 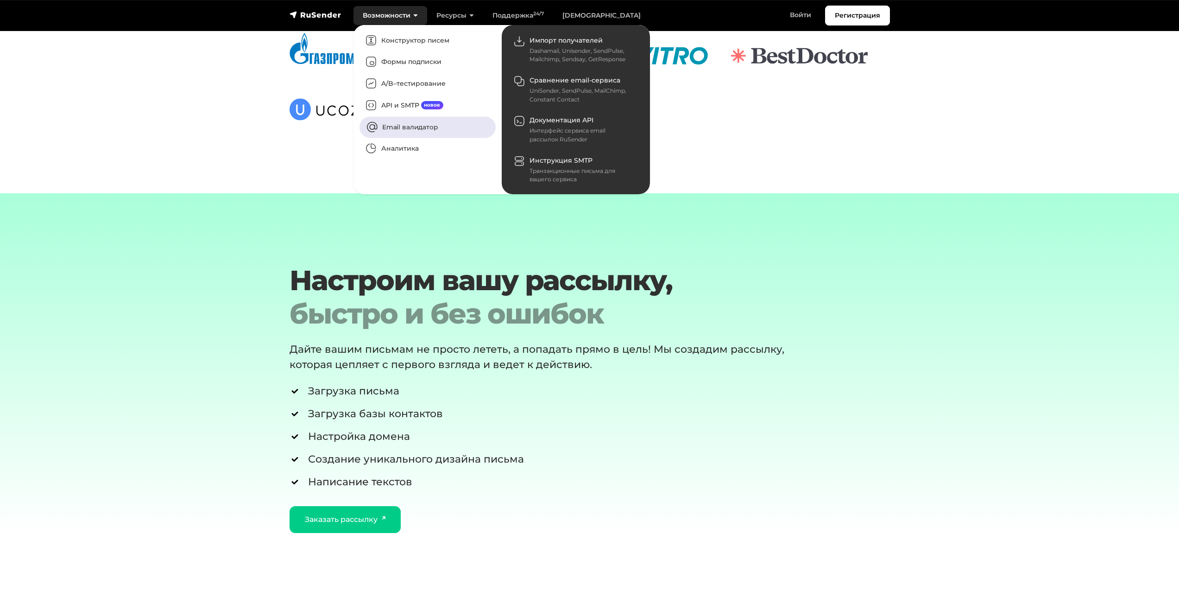 What do you see at coordinates (564, 413) in the screenshot?
I see `li: Загрузка базы контактов` at bounding box center [564, 413].